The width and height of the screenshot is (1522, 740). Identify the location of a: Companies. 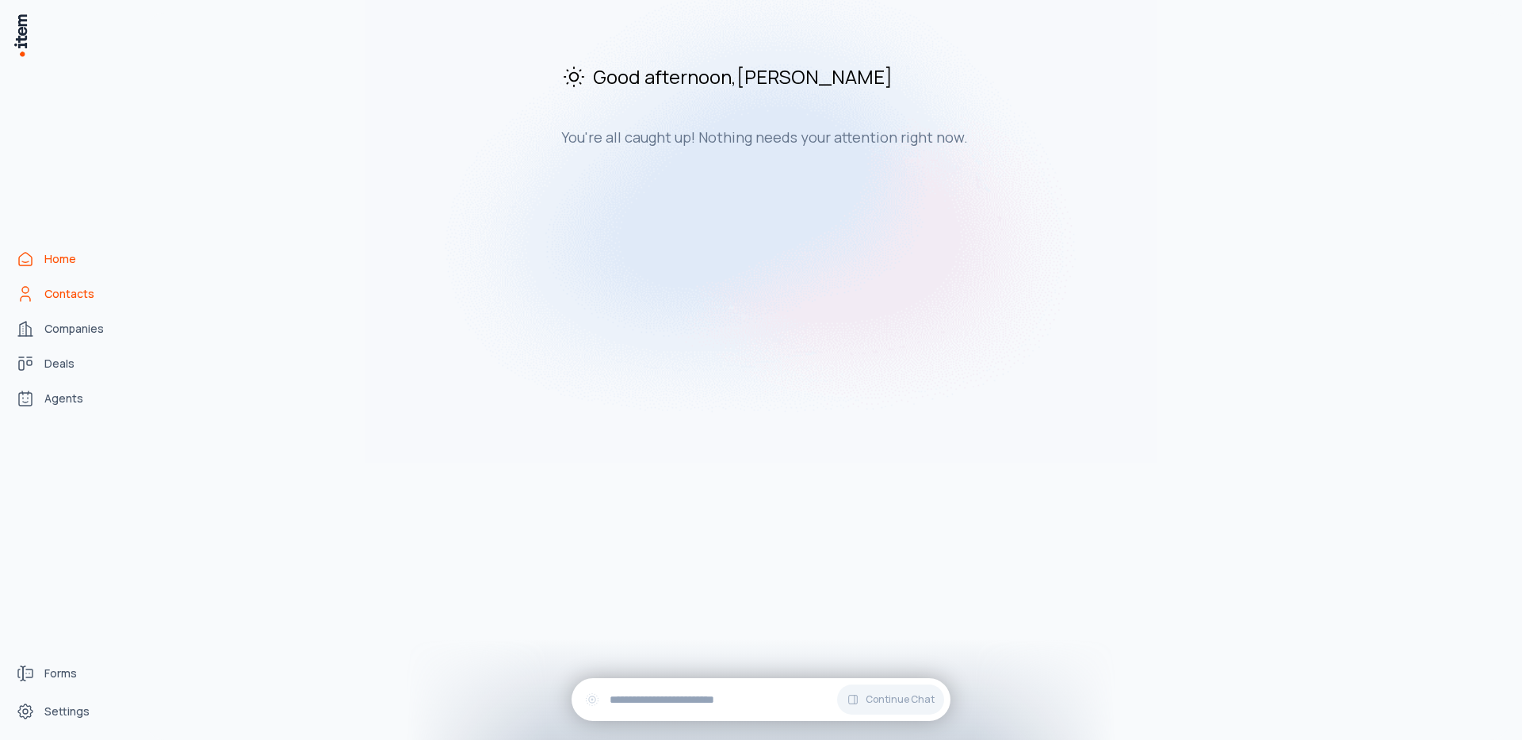
(70, 329).